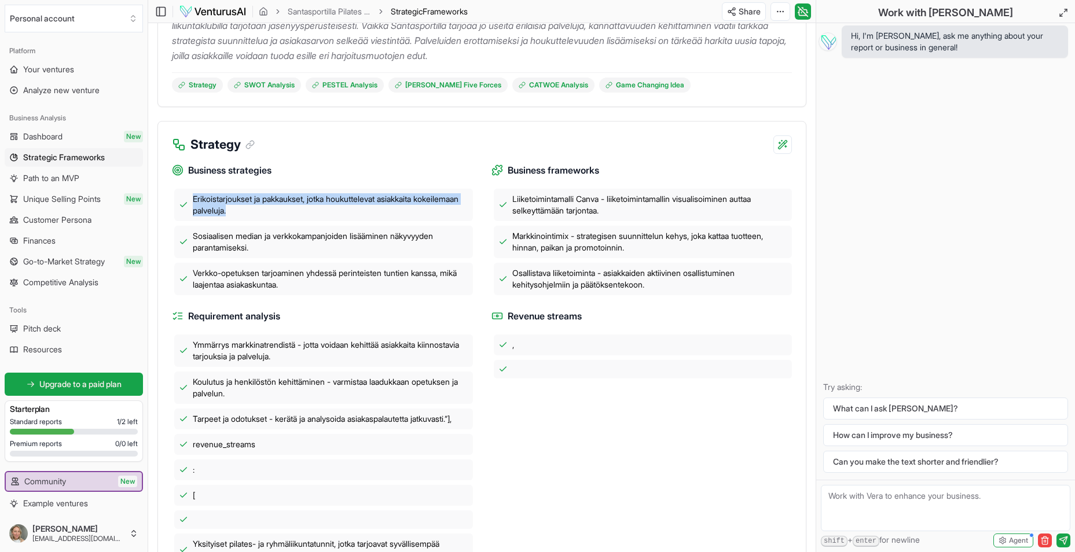 Image resolution: width=1075 pixels, height=552 pixels. I want to click on span: Your ventures, so click(49, 69).